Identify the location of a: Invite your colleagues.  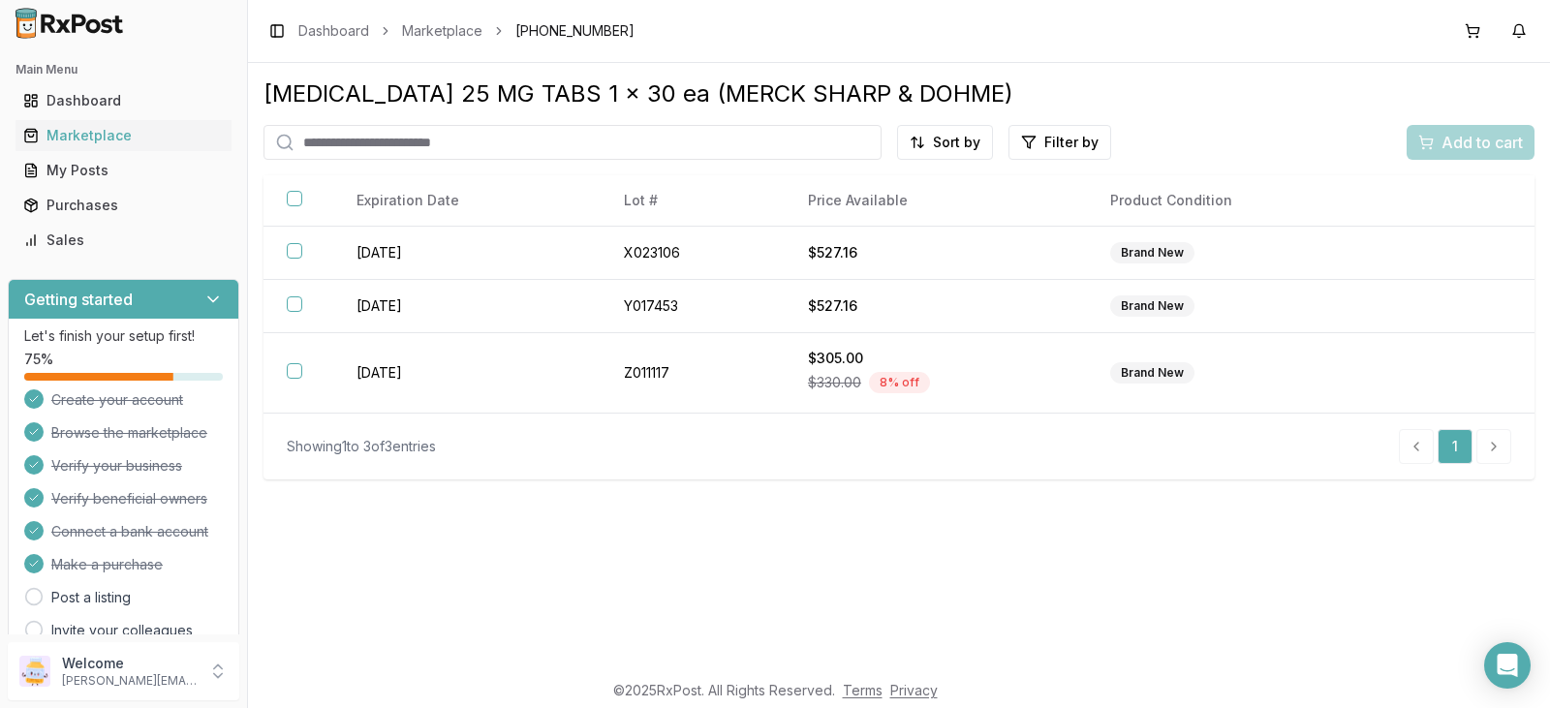
(122, 631).